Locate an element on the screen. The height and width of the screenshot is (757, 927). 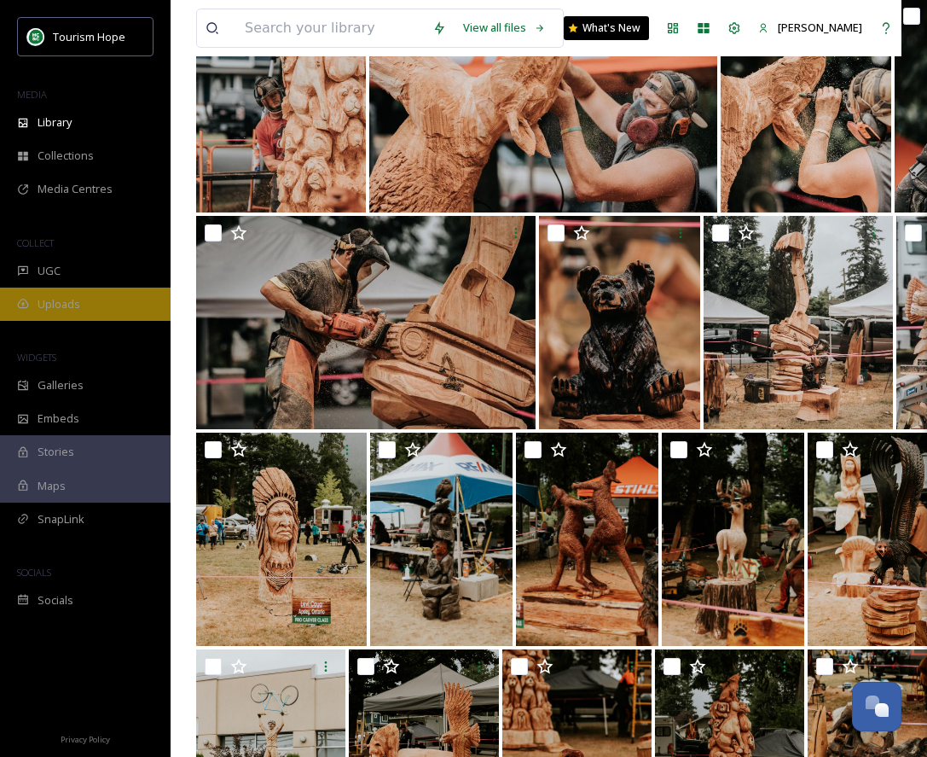
div: What's New is located at coordinates (606, 28).